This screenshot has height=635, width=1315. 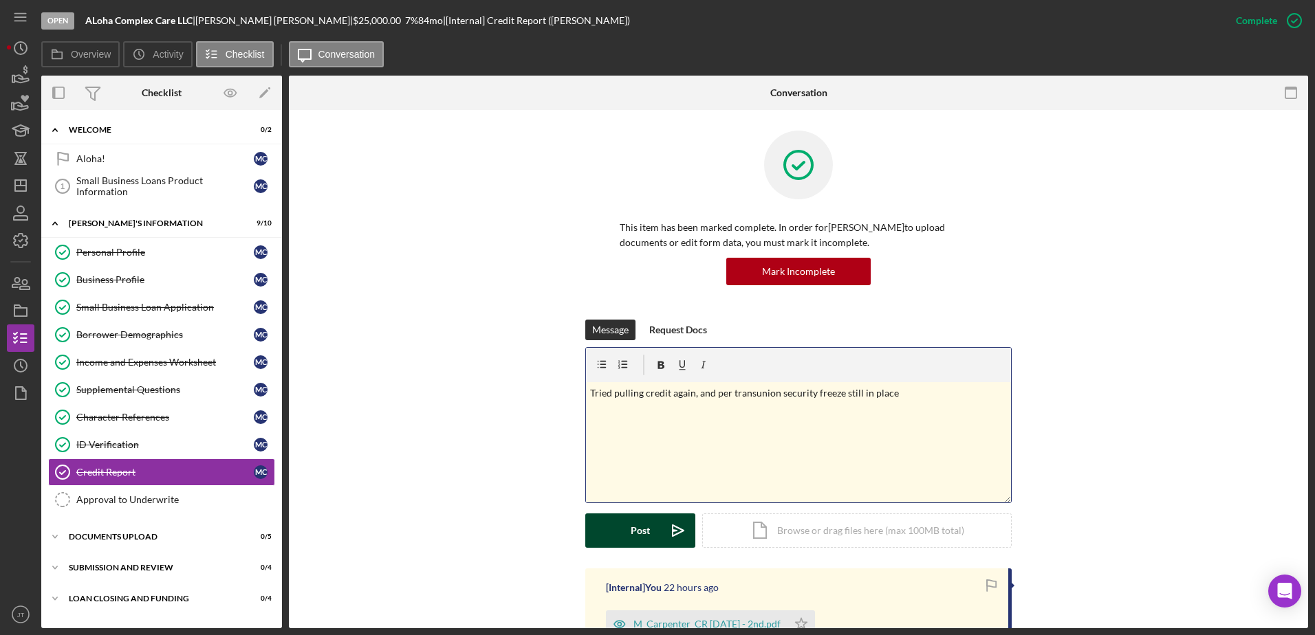 What do you see at coordinates (1265, 21) in the screenshot?
I see `button: Complete` at bounding box center [1265, 21].